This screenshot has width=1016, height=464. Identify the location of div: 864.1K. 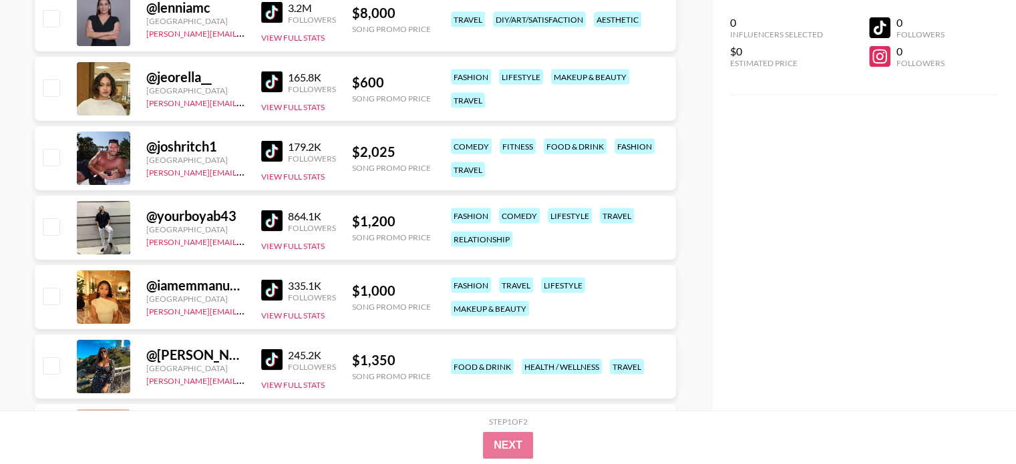
(312, 216).